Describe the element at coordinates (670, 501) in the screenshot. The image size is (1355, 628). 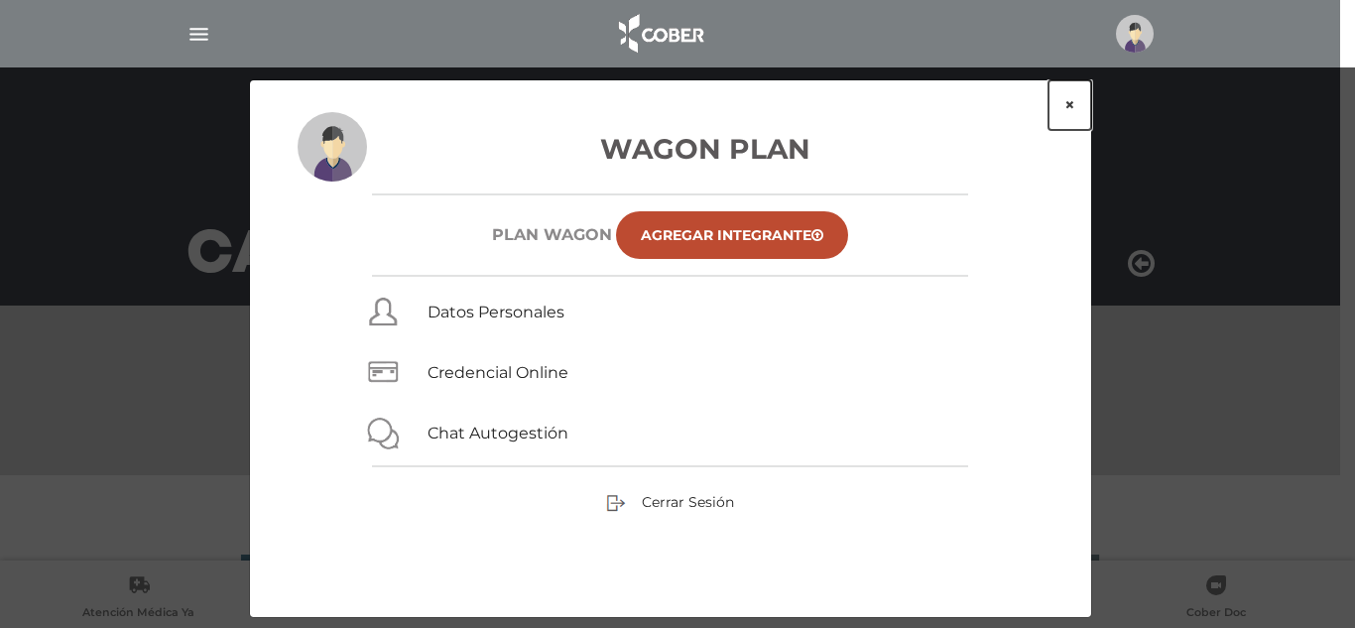
I see `a: Cerrar Sesión` at that location.